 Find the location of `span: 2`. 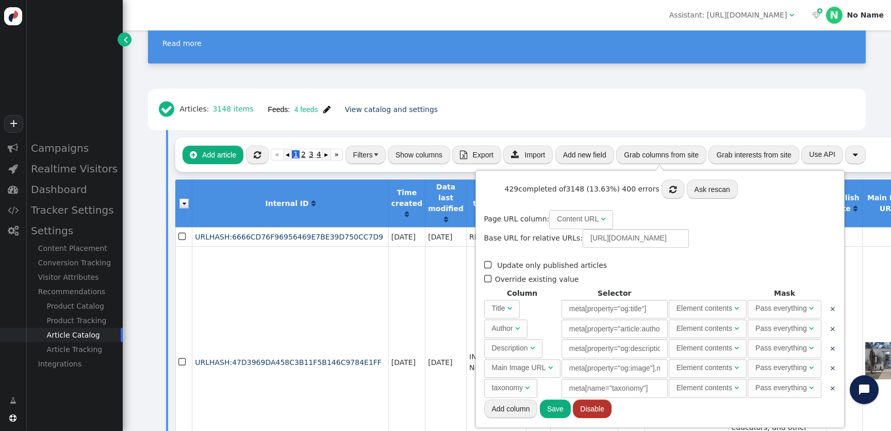

span: 2 is located at coordinates (303, 154).